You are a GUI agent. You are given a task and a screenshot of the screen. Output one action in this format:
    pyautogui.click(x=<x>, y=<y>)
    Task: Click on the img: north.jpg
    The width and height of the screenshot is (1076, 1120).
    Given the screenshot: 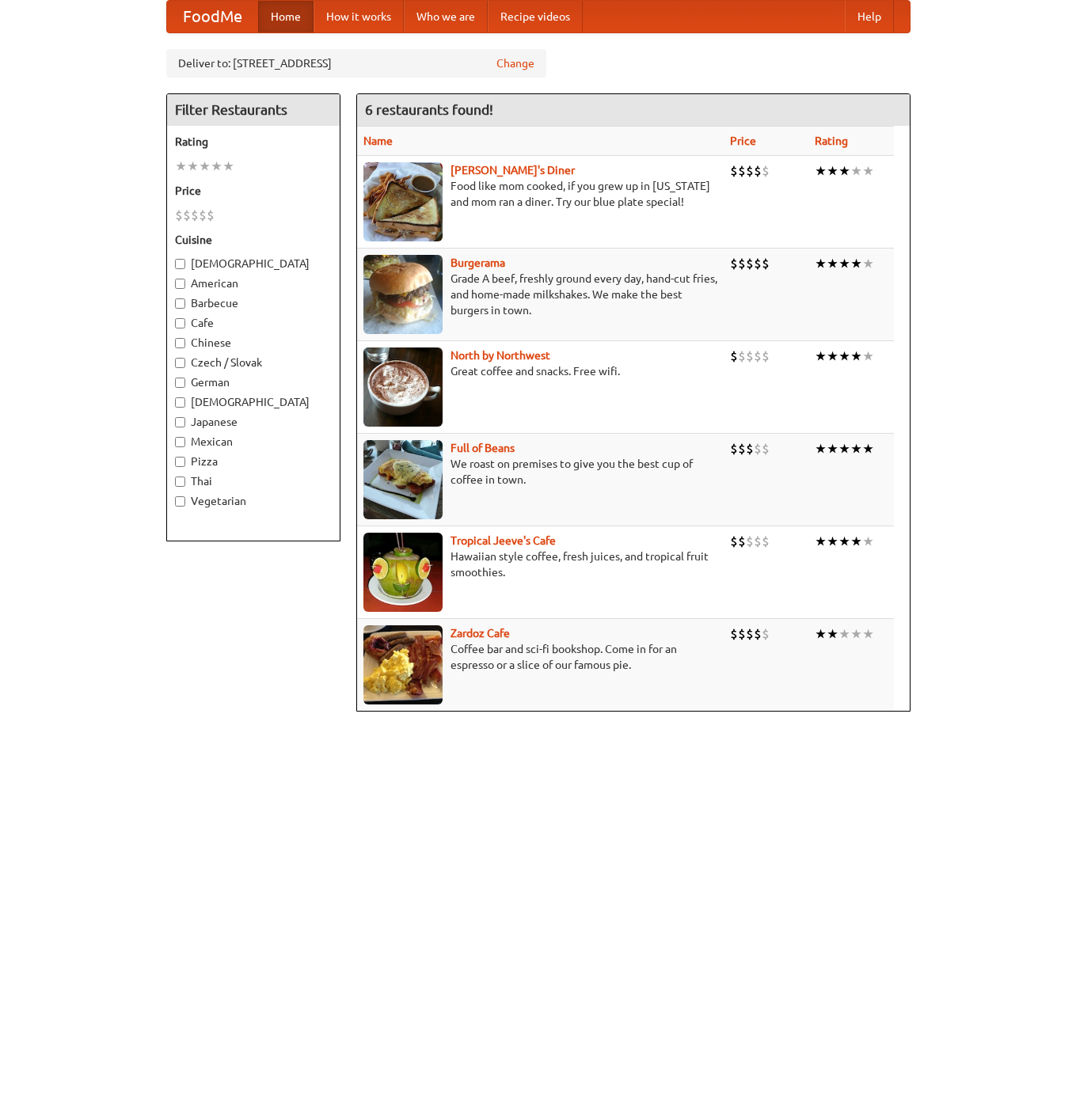 What is the action you would take?
    pyautogui.click(x=403, y=387)
    